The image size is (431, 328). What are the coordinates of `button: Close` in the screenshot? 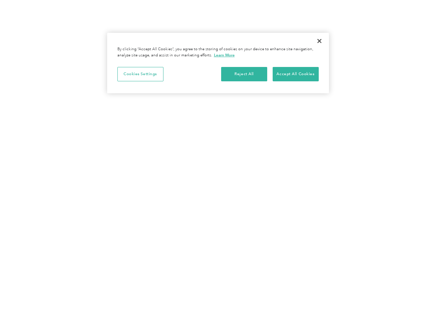 It's located at (320, 41).